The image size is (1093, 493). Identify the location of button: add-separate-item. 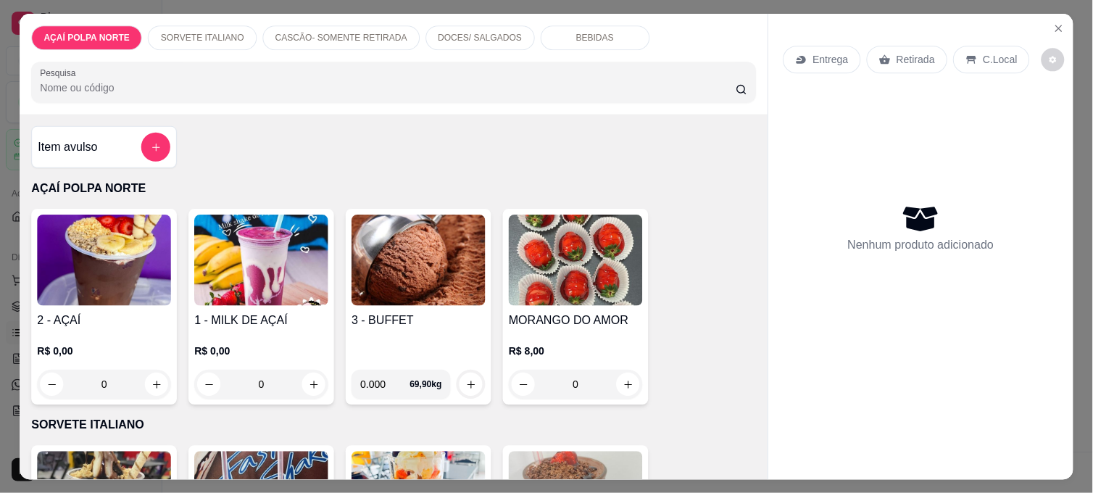
(156, 147).